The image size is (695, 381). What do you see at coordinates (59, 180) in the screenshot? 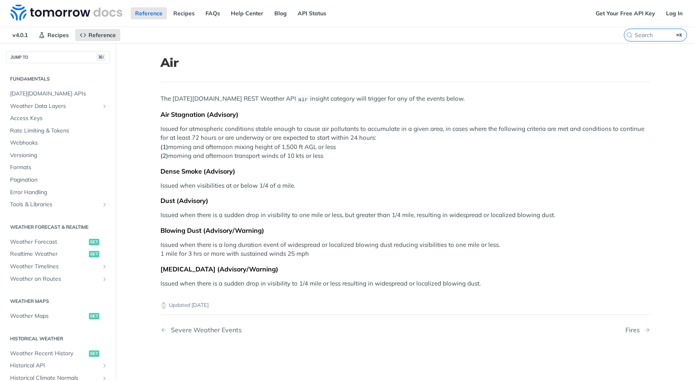
I see `span: Pagination` at bounding box center [59, 180].